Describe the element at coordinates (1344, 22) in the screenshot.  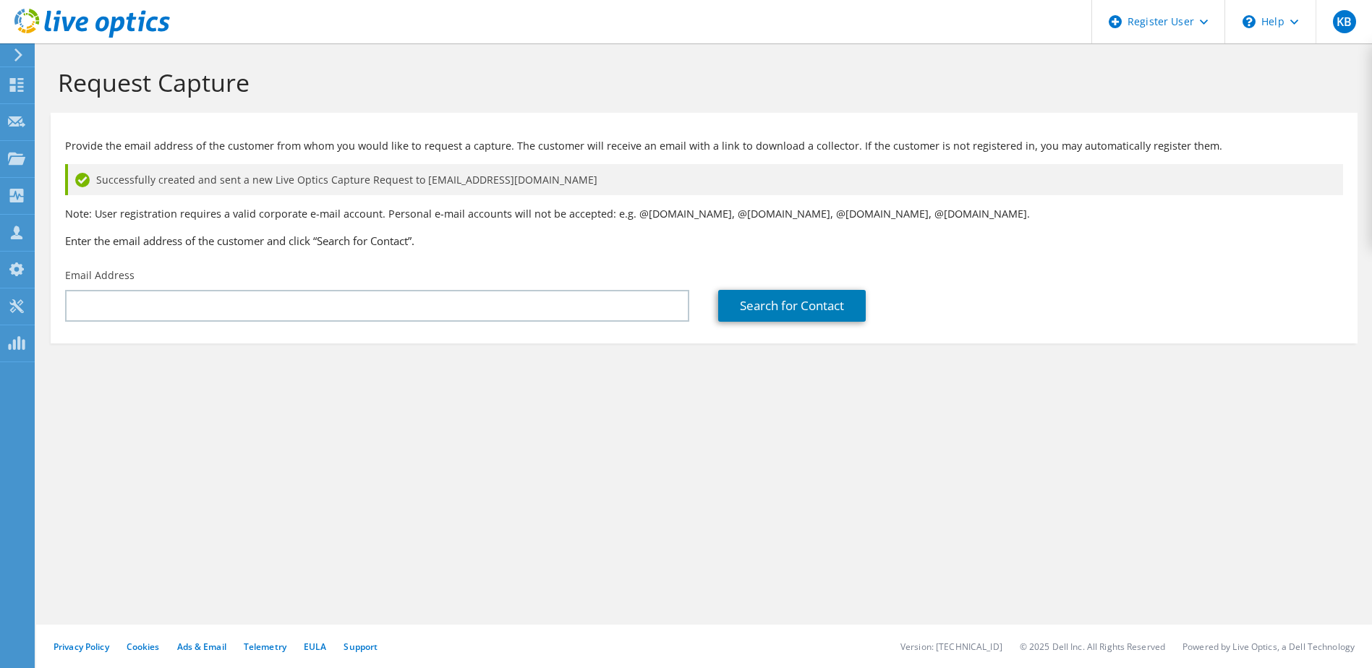
I see `span: KB` at that location.